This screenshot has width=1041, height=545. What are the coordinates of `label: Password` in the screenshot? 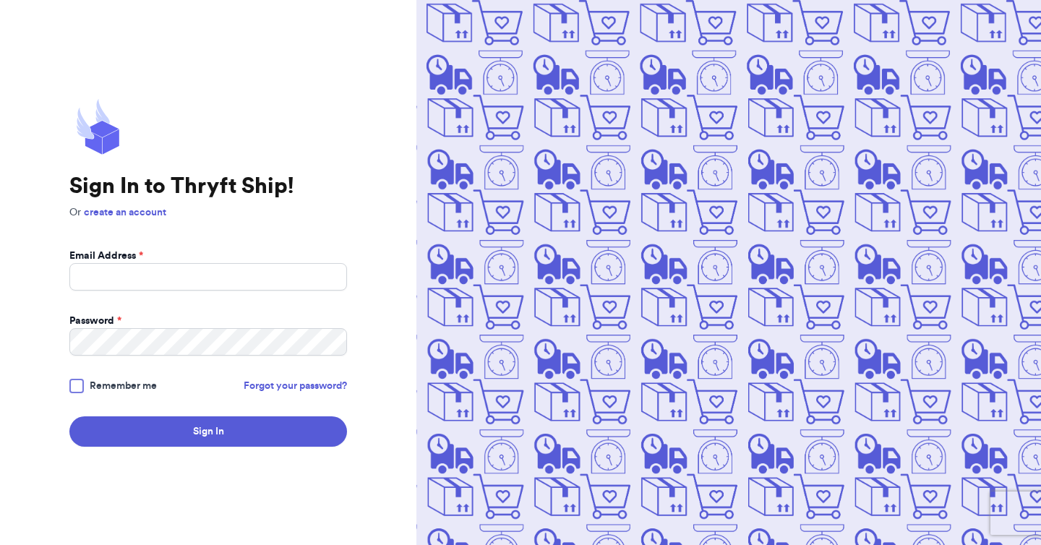 It's located at (95, 321).